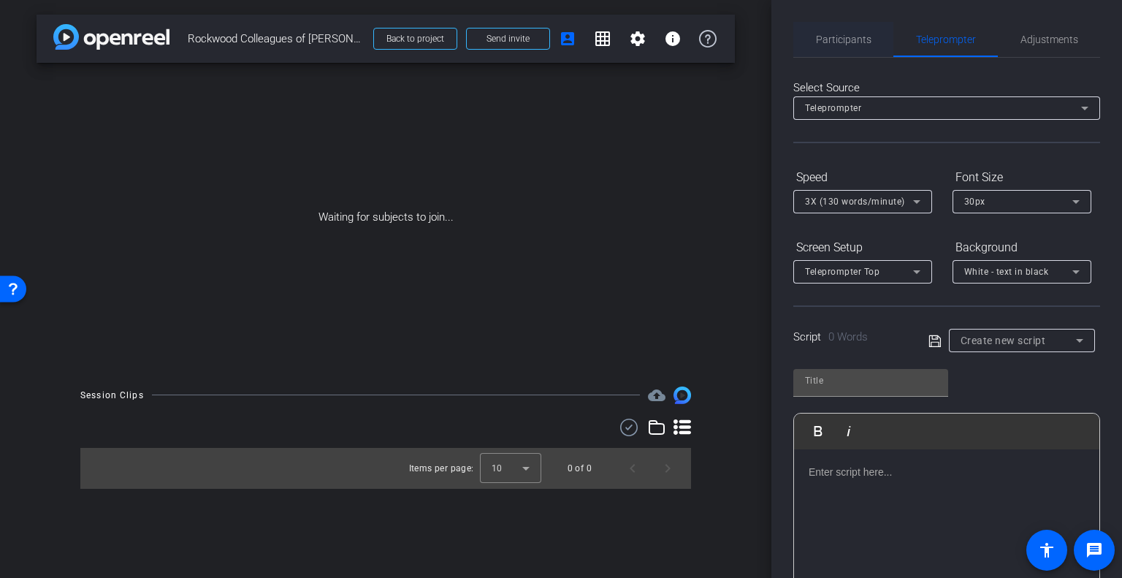 The height and width of the screenshot is (578, 1122). Describe the element at coordinates (1048, 39) in the screenshot. I see `span: Adjustments` at that location.